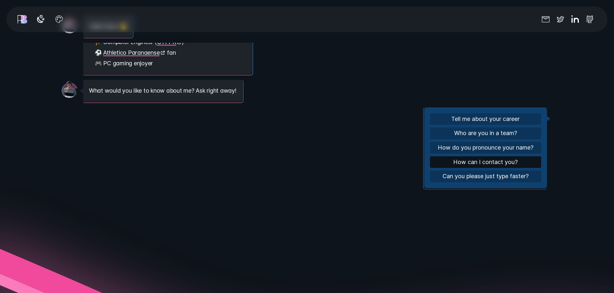  Describe the element at coordinates (485, 133) in the screenshot. I see `button: Who are you in a team?` at that location.